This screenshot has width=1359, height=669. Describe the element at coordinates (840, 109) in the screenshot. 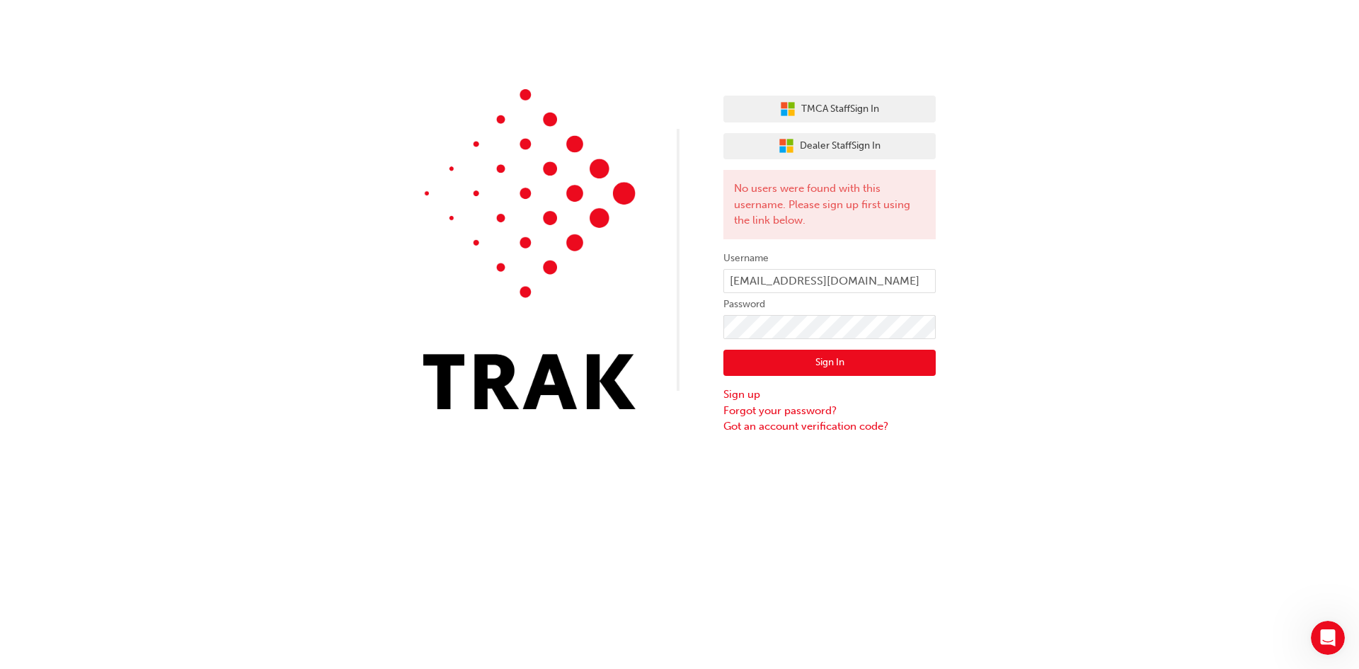

I see `span: TMCA Staff Sign In` at that location.